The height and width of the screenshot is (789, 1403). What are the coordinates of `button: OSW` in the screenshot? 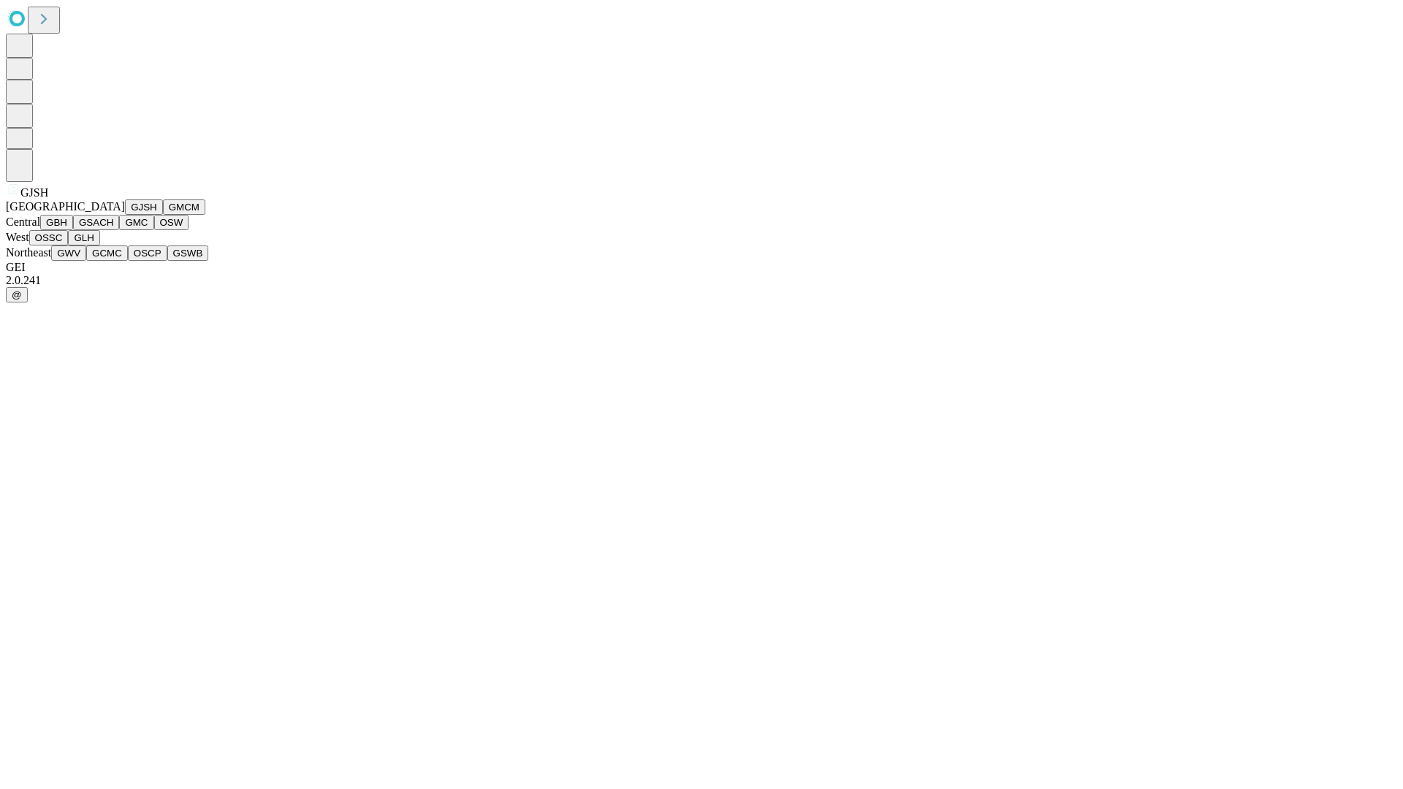 It's located at (172, 222).